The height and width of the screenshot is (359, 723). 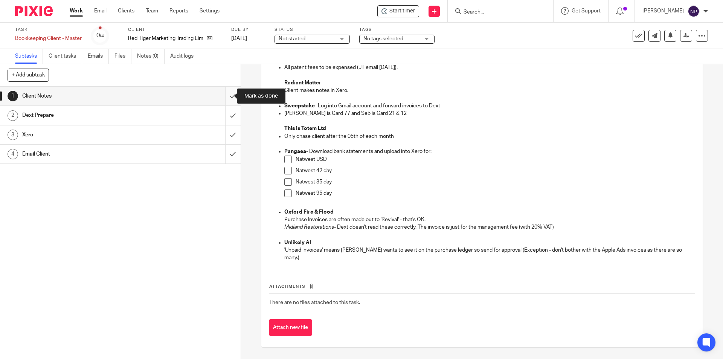 What do you see at coordinates (298, 243) in the screenshot?
I see `strong: Unlikely AI` at bounding box center [298, 243].